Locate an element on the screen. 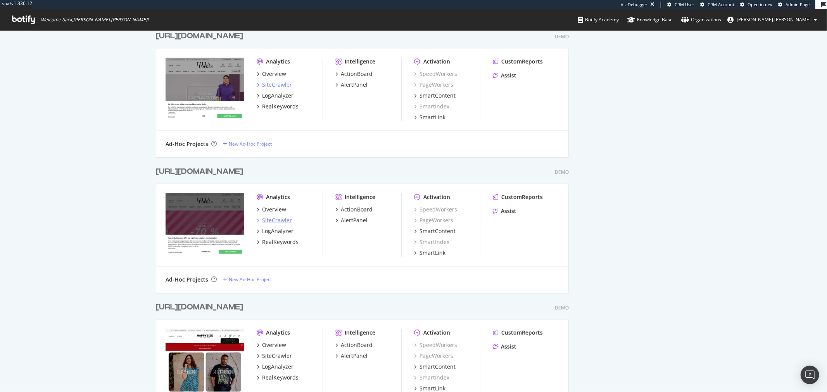  div: Intelligence is located at coordinates (360, 62).